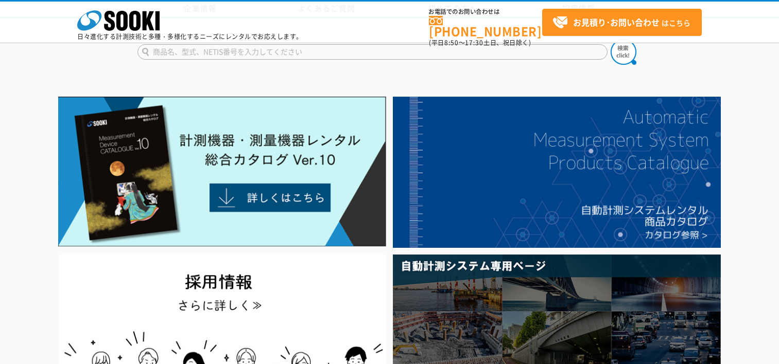 Image resolution: width=779 pixels, height=364 pixels. I want to click on a: お見積り･お問い合わせはこちら, so click(622, 22).